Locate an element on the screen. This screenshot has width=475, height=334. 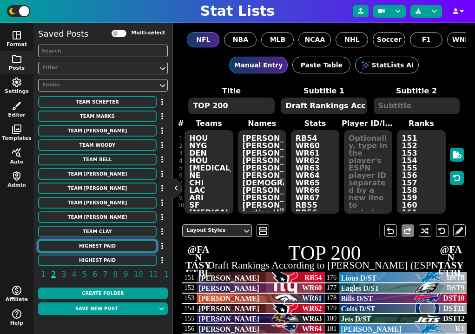
button: redo is located at coordinates (408, 231).